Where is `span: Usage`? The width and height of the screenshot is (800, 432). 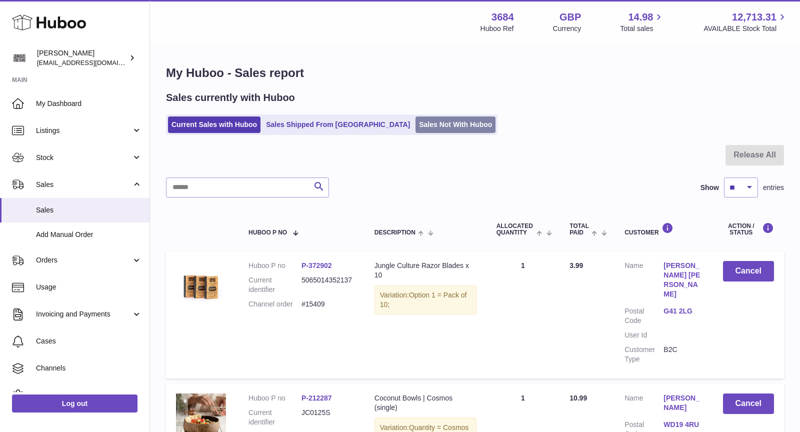 span: Usage is located at coordinates (89, 287).